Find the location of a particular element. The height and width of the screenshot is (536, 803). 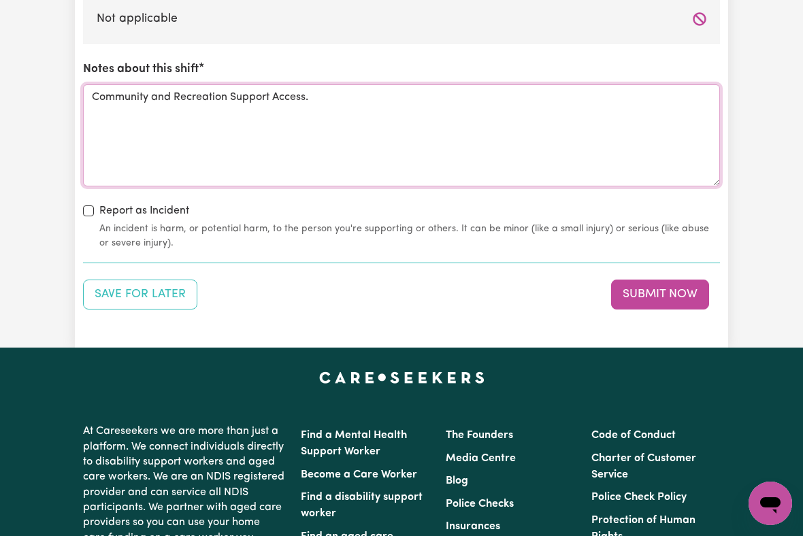

a: Find a Mental Health Support Worker is located at coordinates (354, 444).